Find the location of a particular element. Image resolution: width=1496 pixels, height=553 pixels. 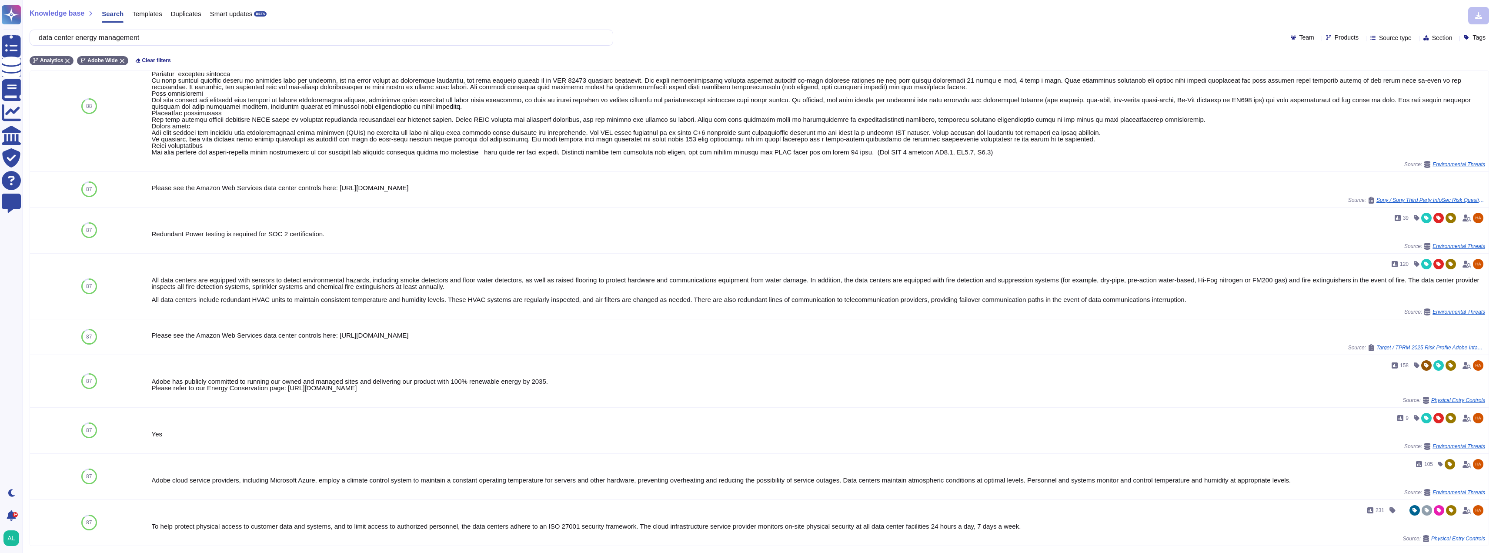

span: Duplicates is located at coordinates (186, 13).